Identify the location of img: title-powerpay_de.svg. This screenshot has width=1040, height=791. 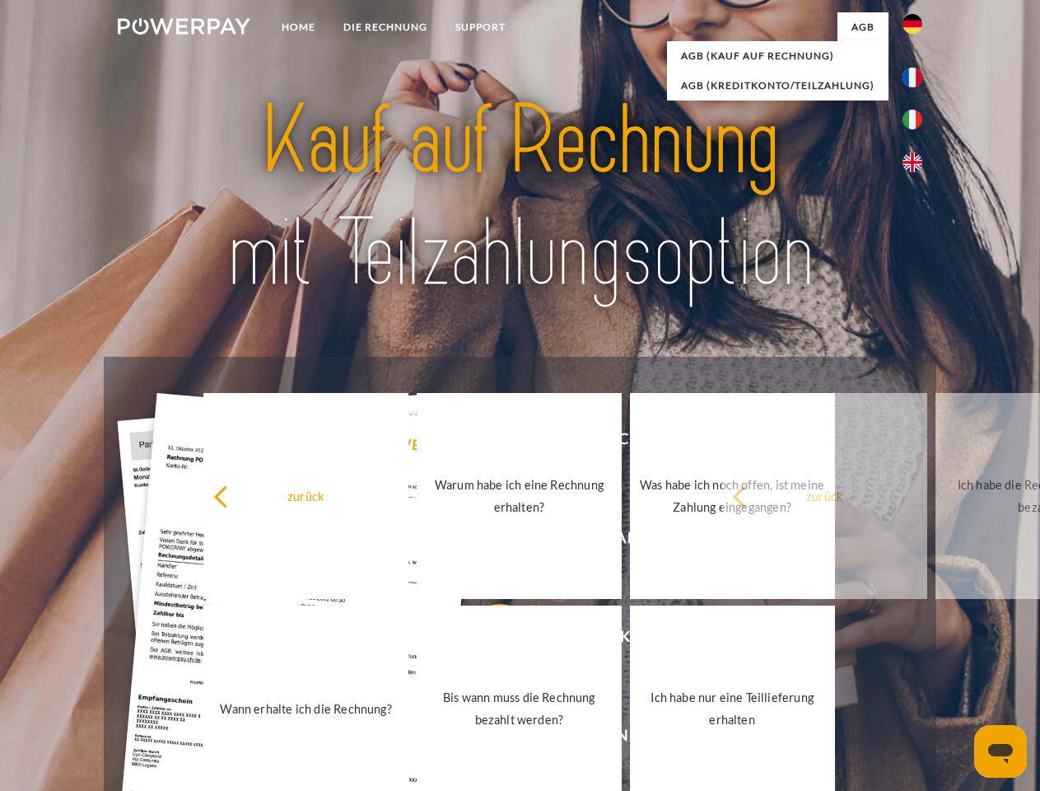
(520, 197).